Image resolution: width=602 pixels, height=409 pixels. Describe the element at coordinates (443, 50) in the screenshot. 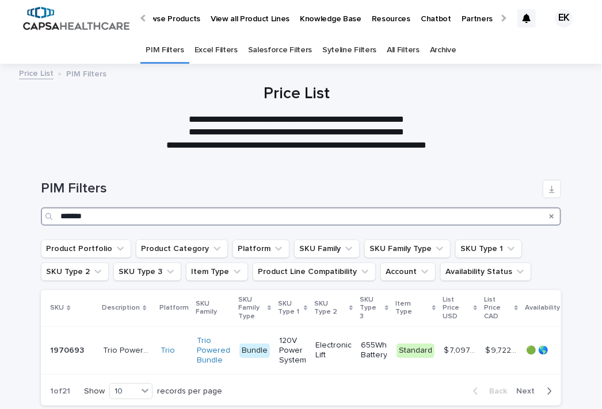

I see `a: Archive` at that location.